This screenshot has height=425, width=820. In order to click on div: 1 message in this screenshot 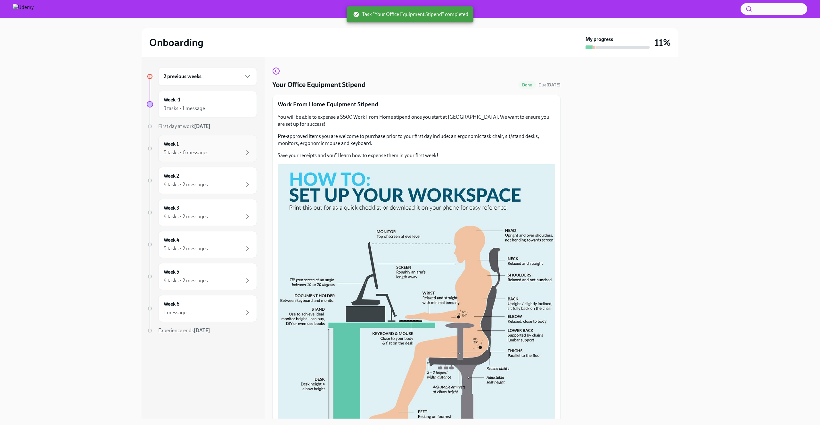, I will do `click(175, 313)`.